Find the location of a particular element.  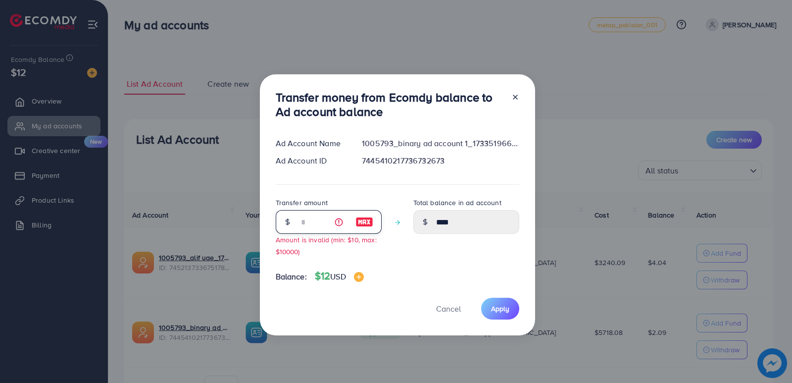

span: Cancel is located at coordinates (448, 308).